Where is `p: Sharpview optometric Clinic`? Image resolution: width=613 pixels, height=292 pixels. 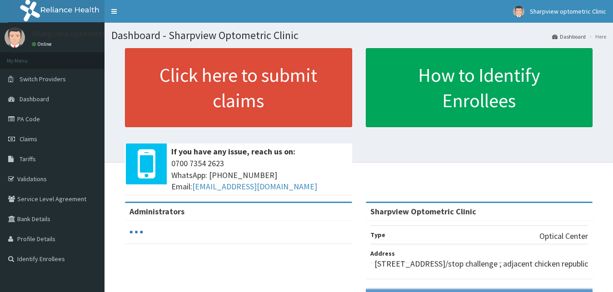
p: Sharpview optometric Clinic is located at coordinates (82, 34).